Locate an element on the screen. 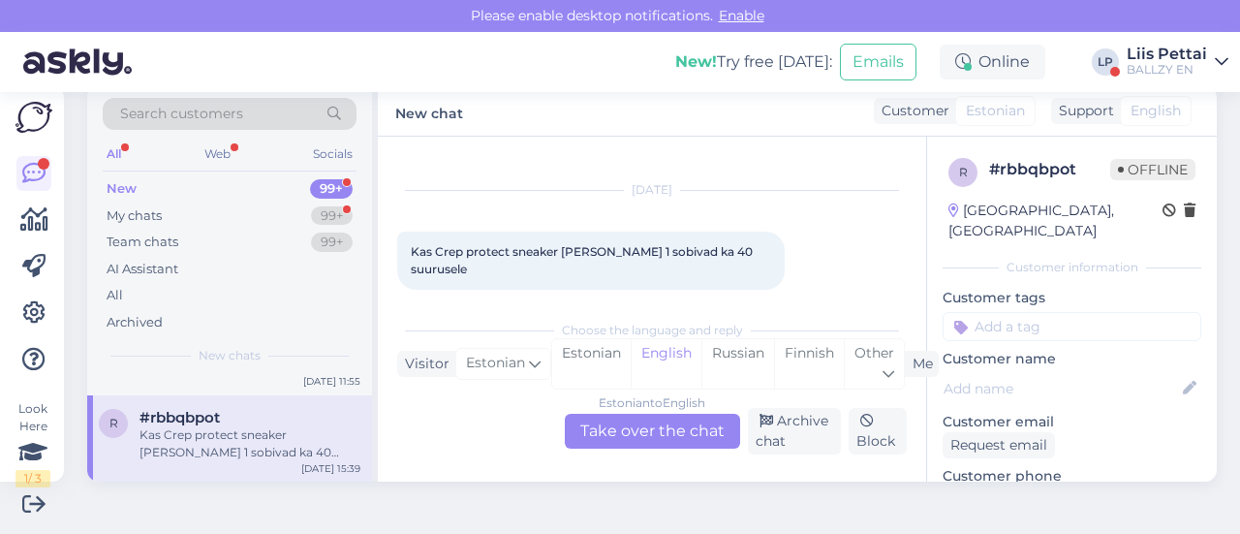  div: Web is located at coordinates (217, 154).